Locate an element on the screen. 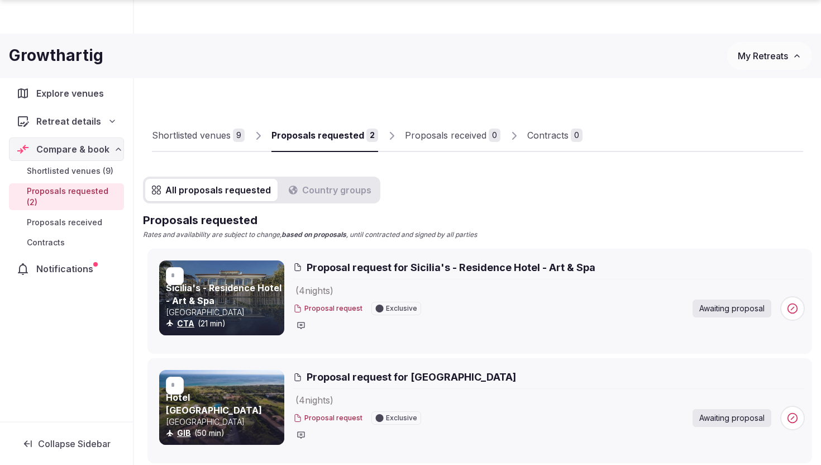  strong: based on proposals is located at coordinates (314, 234).